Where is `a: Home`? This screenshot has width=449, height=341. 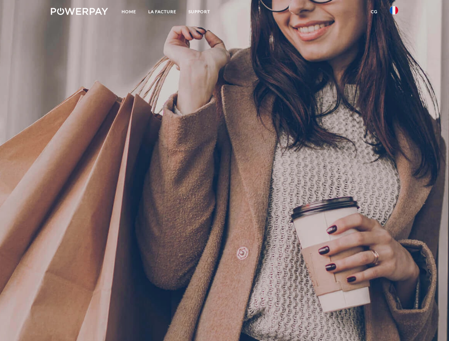 a: Home is located at coordinates (129, 12).